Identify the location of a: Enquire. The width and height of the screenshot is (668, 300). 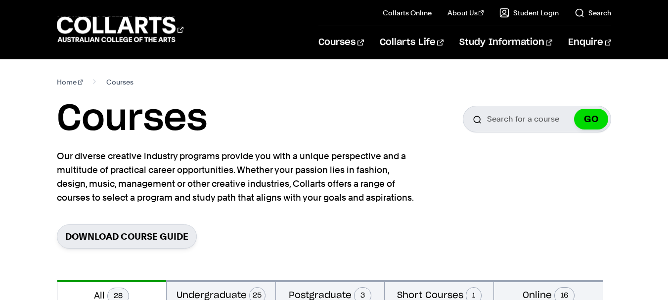
(590, 43).